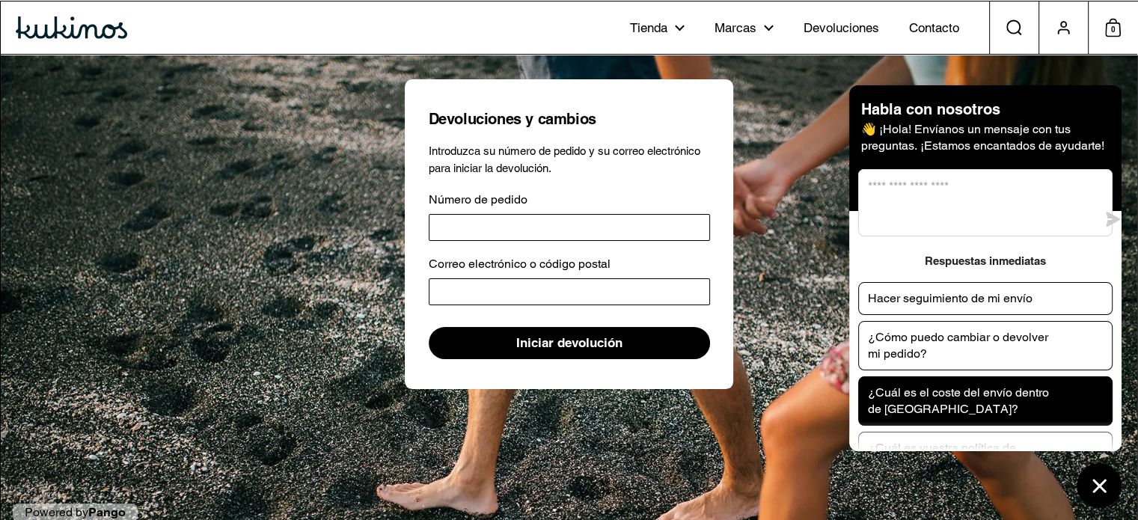 Image resolution: width=1138 pixels, height=520 pixels. What do you see at coordinates (934, 28) in the screenshot?
I see `span: Contacto` at bounding box center [934, 28].